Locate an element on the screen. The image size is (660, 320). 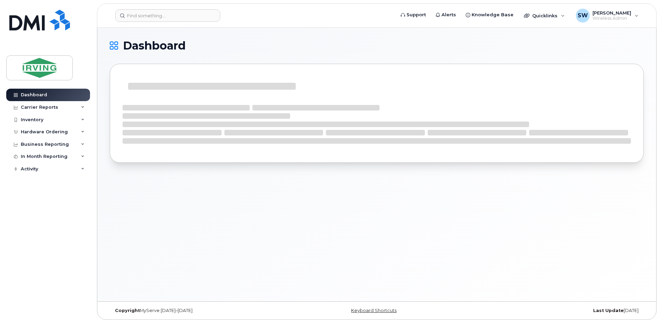
strong: Last Update is located at coordinates (609, 310).